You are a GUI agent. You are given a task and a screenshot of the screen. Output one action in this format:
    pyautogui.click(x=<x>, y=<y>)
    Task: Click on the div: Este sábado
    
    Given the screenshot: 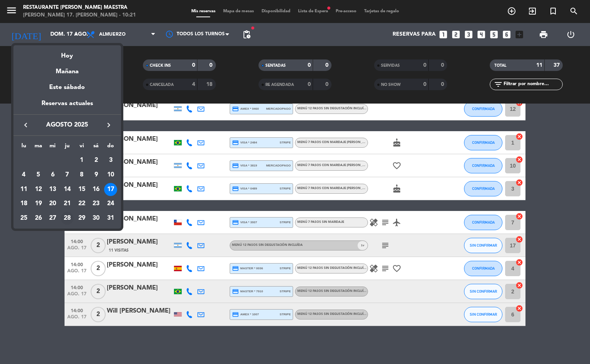 What is the action you would take?
    pyautogui.click(x=67, y=88)
    